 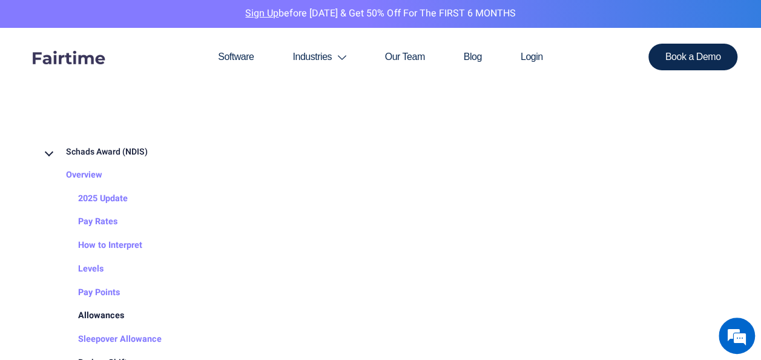 What do you see at coordinates (693, 57) in the screenshot?
I see `a: Book a Demo` at bounding box center [693, 57].